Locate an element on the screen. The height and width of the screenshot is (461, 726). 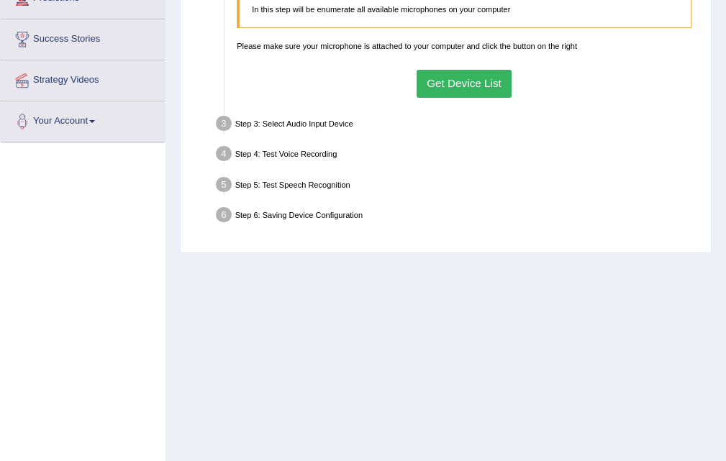
p: Please make sure your microphone is attached to your computer and click the button on the right is located at coordinates (464, 46).